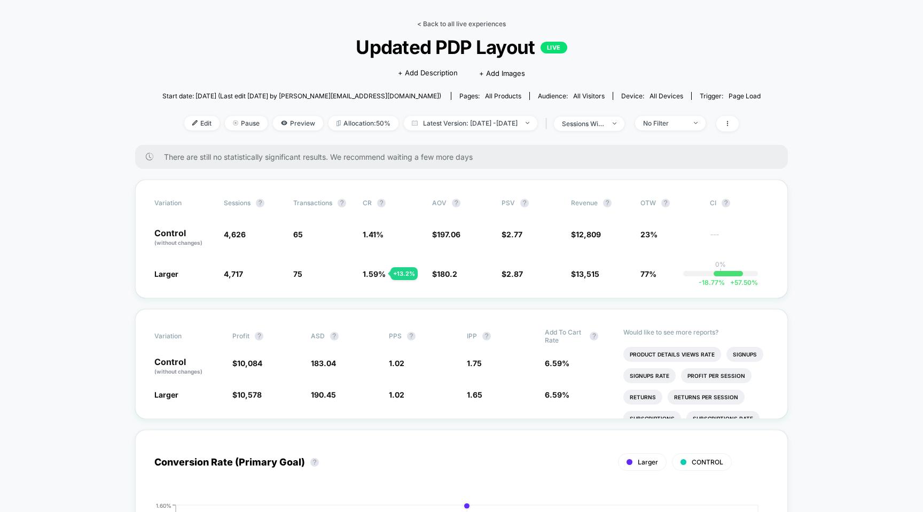 The height and width of the screenshot is (512, 923). What do you see at coordinates (439, 202) in the screenshot?
I see `span: AOV` at bounding box center [439, 202].